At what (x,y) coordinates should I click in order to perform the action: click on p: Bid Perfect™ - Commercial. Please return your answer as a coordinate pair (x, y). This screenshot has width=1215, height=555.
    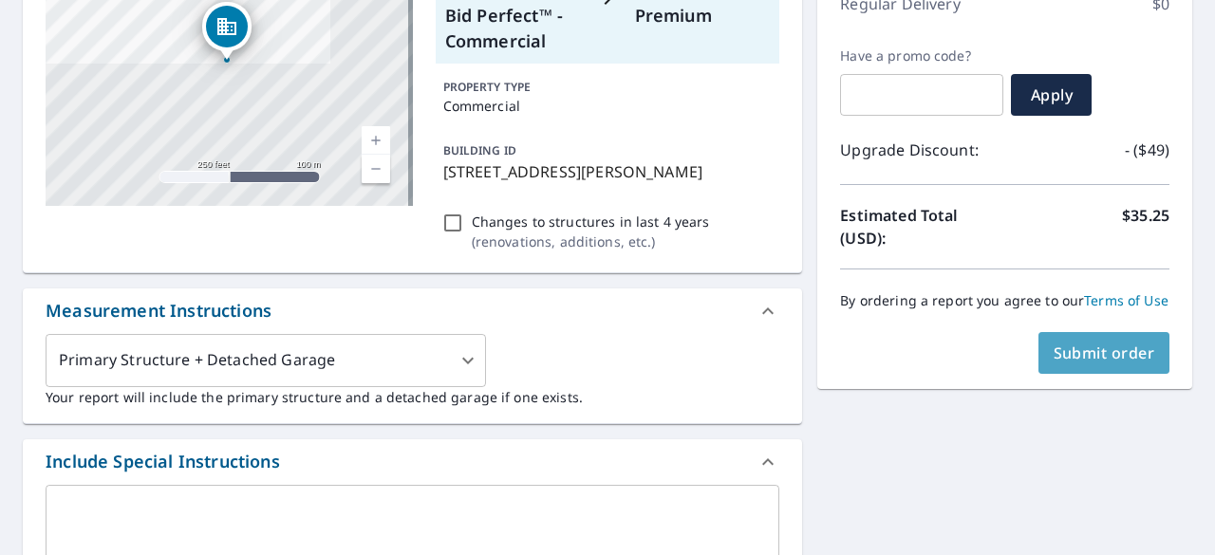
    Looking at the image, I should click on (513, 28).